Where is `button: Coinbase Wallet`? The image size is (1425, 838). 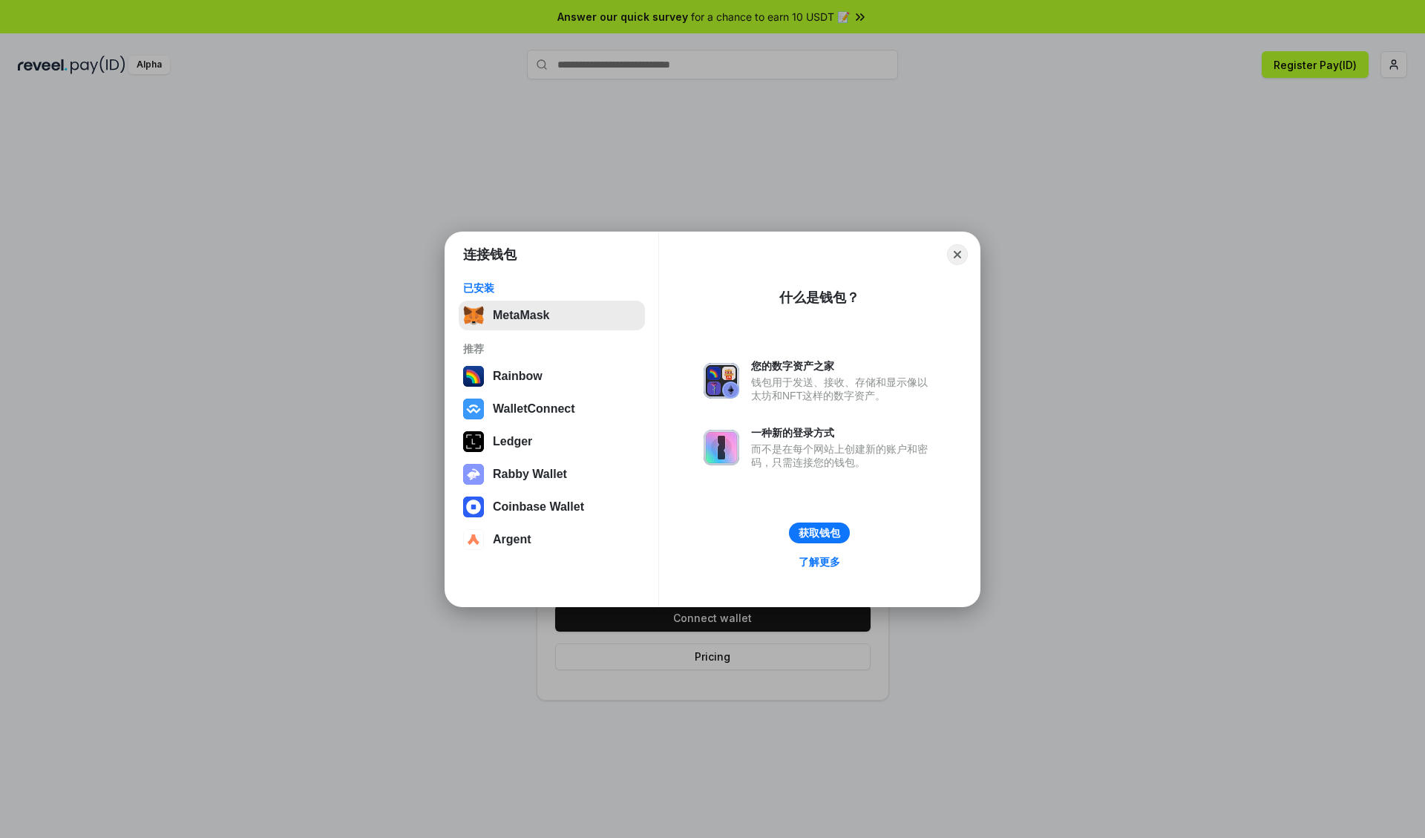 button: Coinbase Wallet is located at coordinates (551, 507).